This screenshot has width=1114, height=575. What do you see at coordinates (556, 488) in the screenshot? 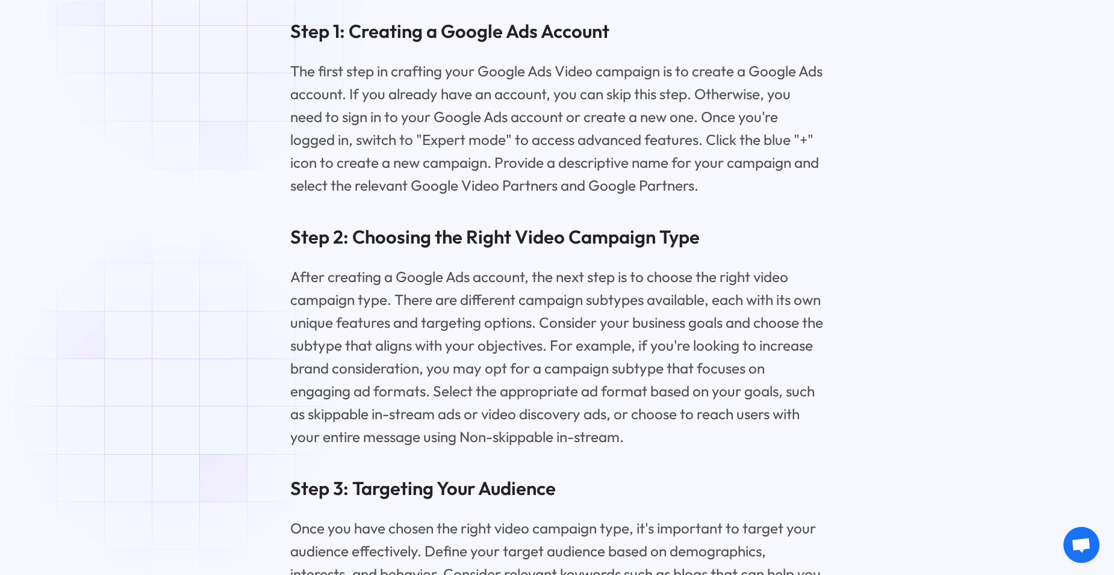
I see `h3: Step 3: Targeting Your Audience` at bounding box center [556, 488].